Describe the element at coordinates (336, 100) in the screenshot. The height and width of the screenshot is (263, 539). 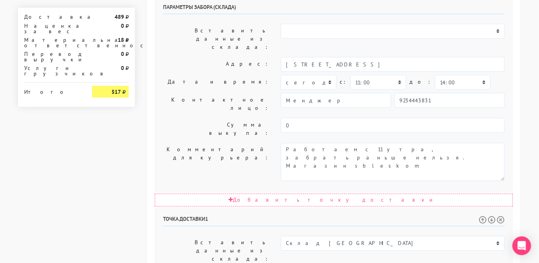
I see `input: Имя` at that location.